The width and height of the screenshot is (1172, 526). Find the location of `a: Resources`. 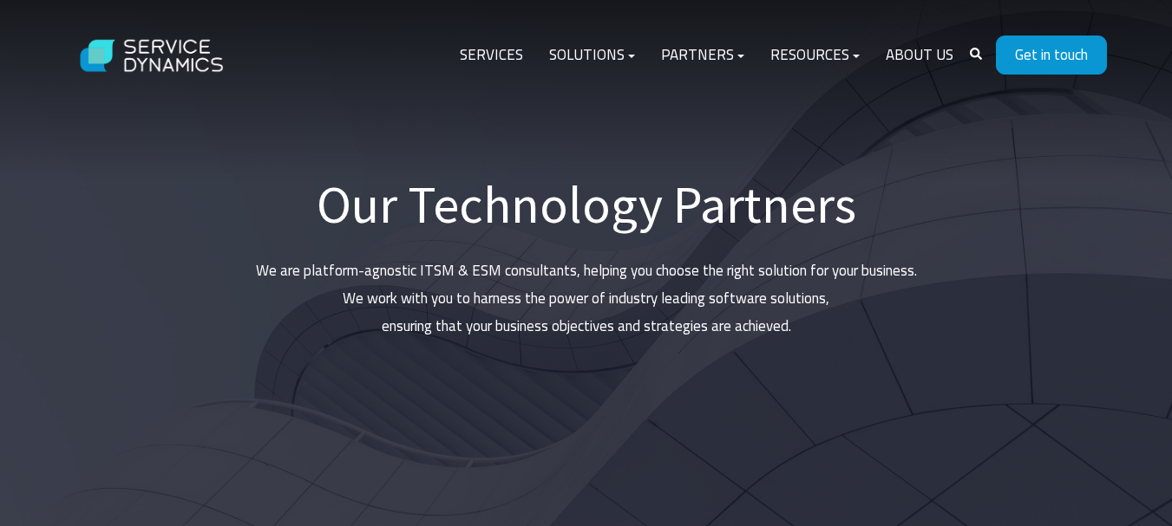

a: Resources is located at coordinates (814, 55).